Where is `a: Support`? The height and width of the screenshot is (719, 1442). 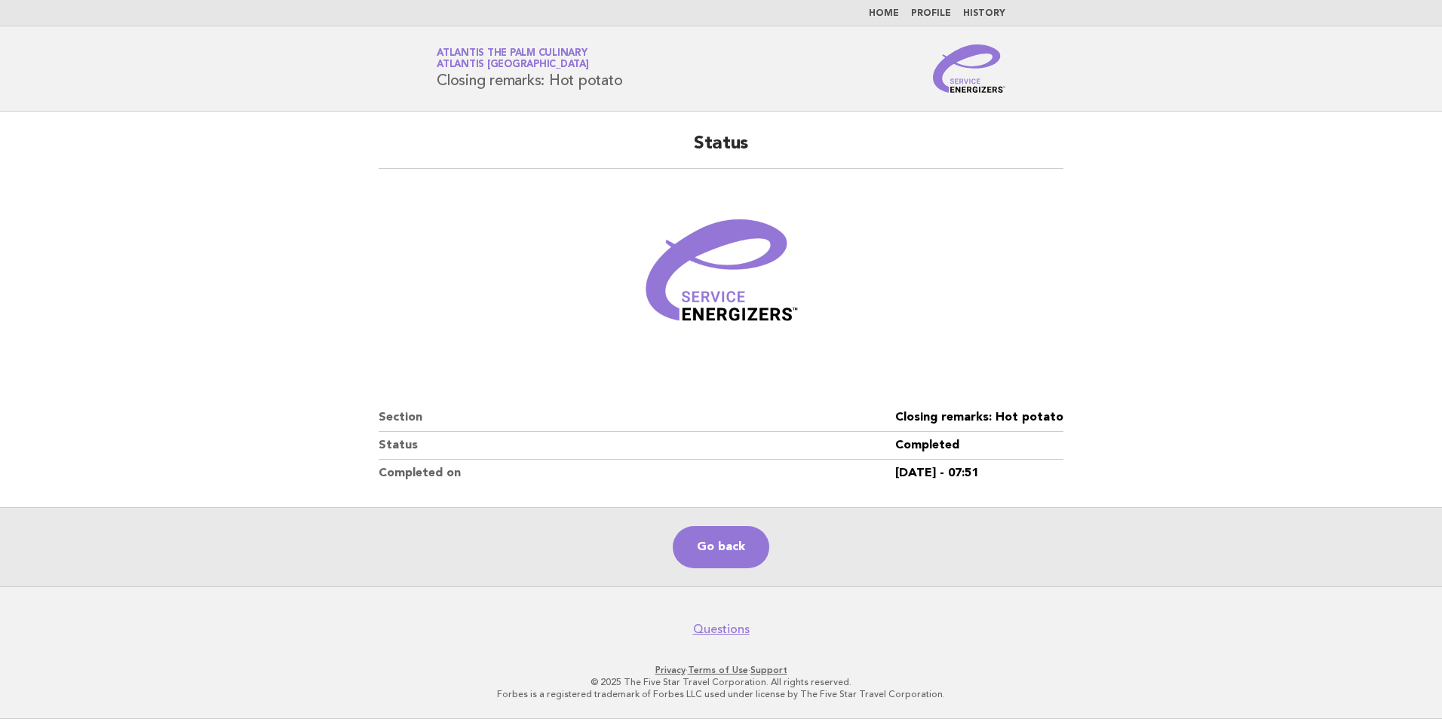
a: Support is located at coordinates (769, 670).